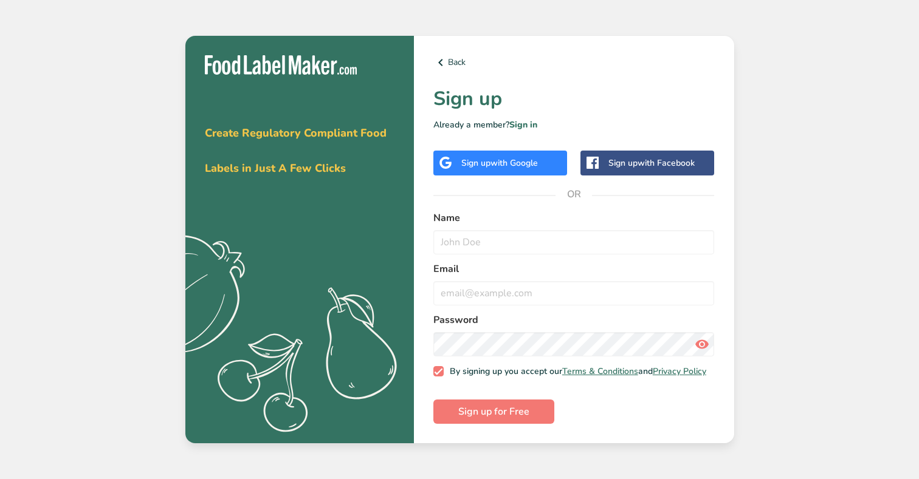 The height and width of the screenshot is (479, 919). I want to click on a: Back, so click(574, 63).